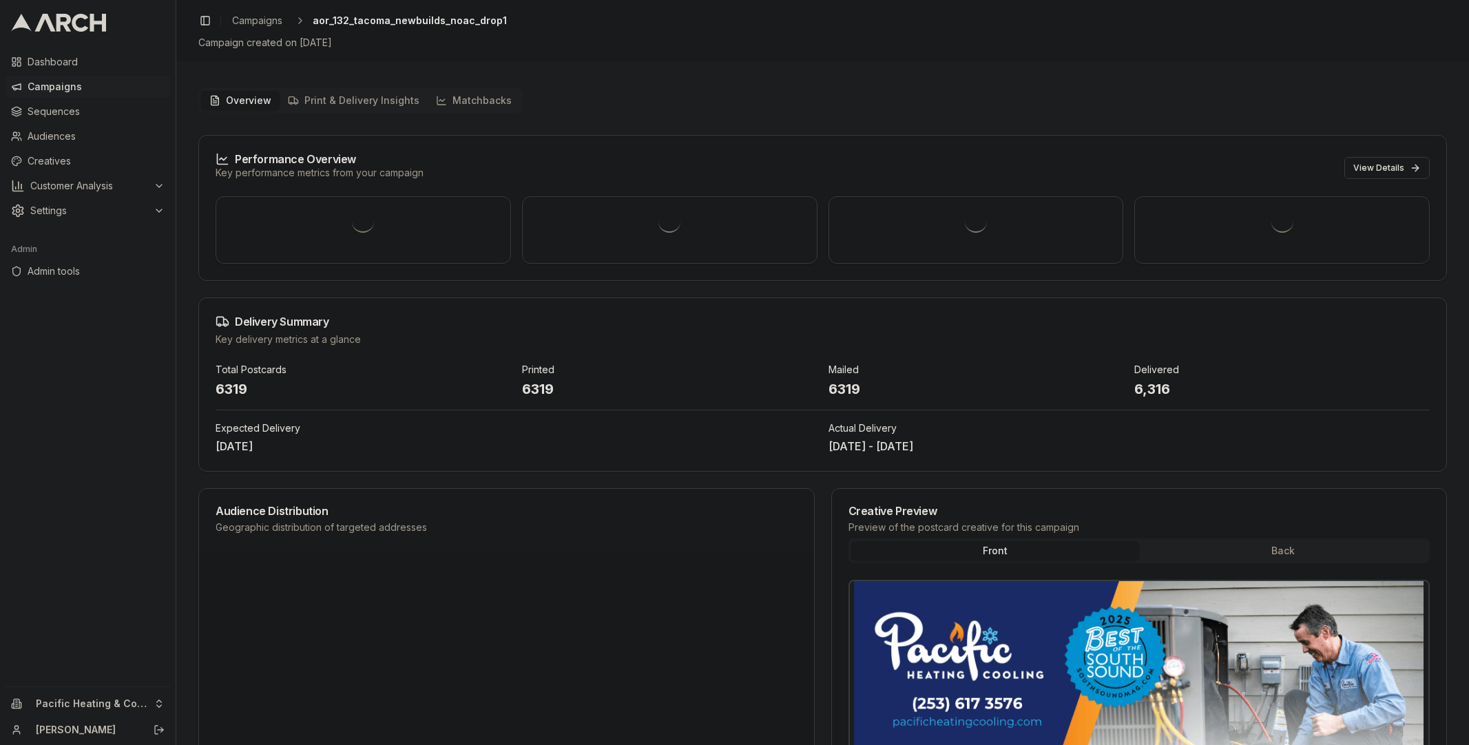 Image resolution: width=1469 pixels, height=745 pixels. I want to click on nav: breadcrumb, so click(366, 21).